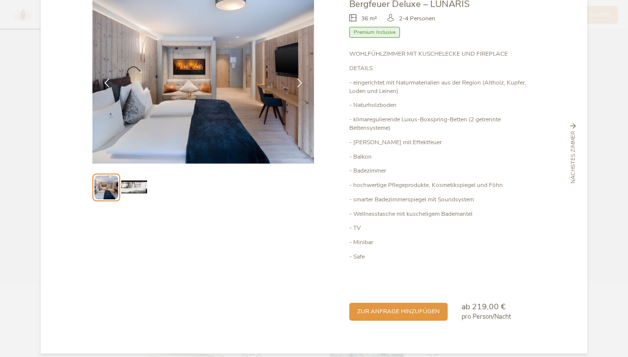  Describe the element at coordinates (417, 18) in the screenshot. I see `span: 2-4 Personen` at that location.